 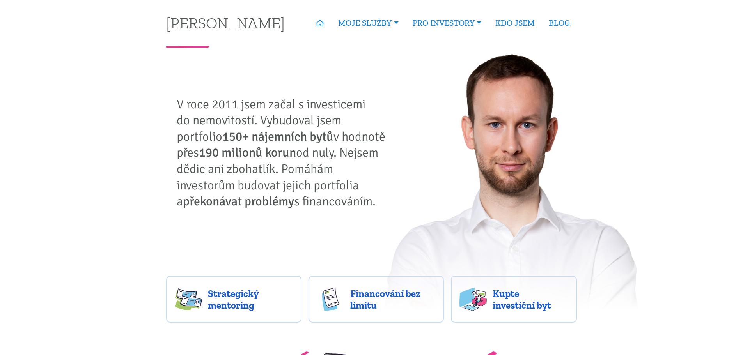 I want to click on a: PRO INVESTORY, so click(x=447, y=23).